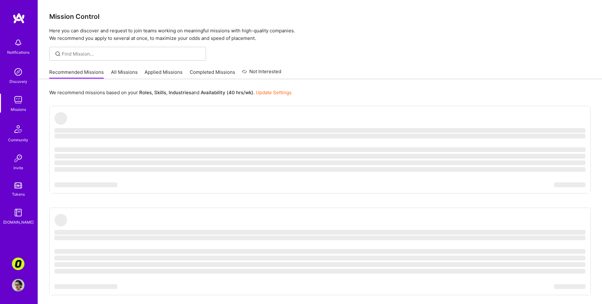 This screenshot has height=304, width=602. I want to click on img: guide book, so click(18, 212).